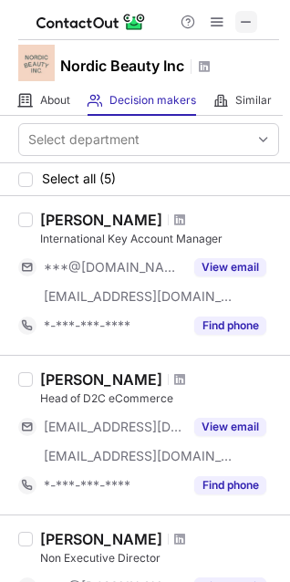  Describe the element at coordinates (84, 140) in the screenshot. I see `div: Select department` at that location.